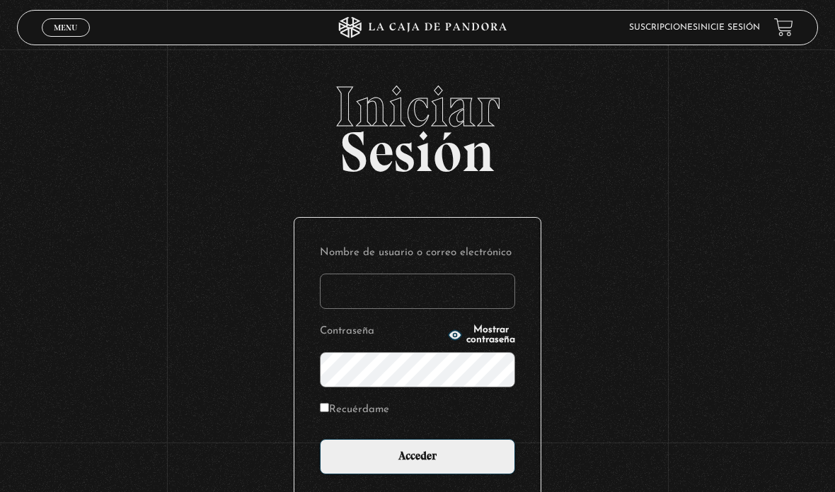 The width and height of the screenshot is (835, 492). I want to click on input: Acceder, so click(417, 457).